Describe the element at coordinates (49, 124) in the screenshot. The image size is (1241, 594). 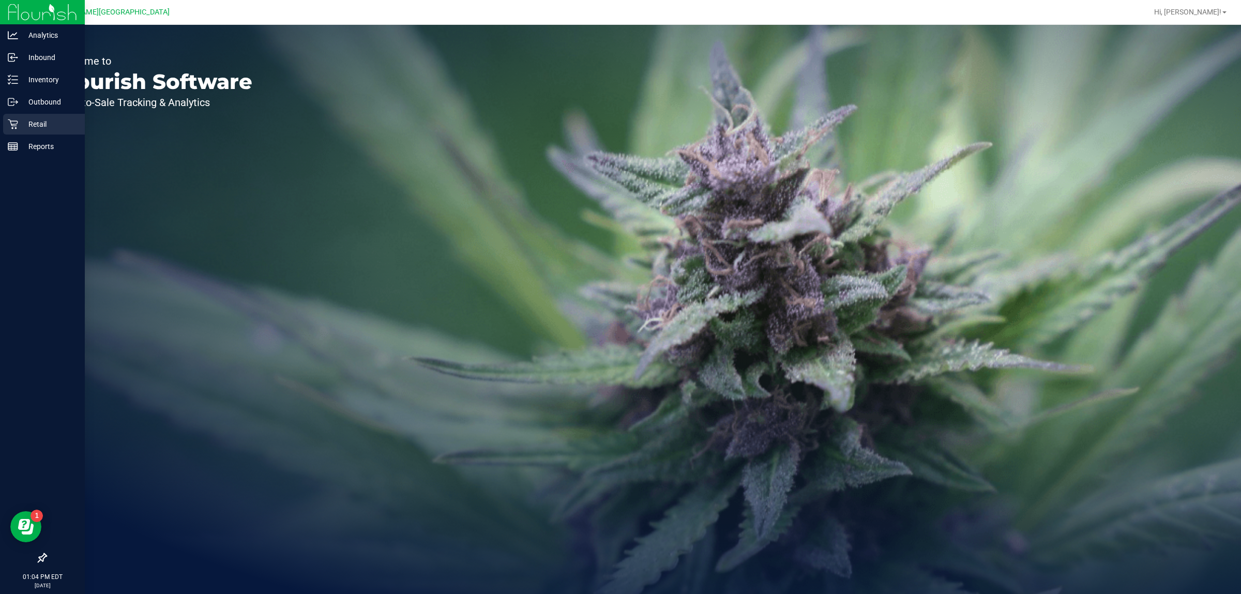
I see `p: Retail` at that location.